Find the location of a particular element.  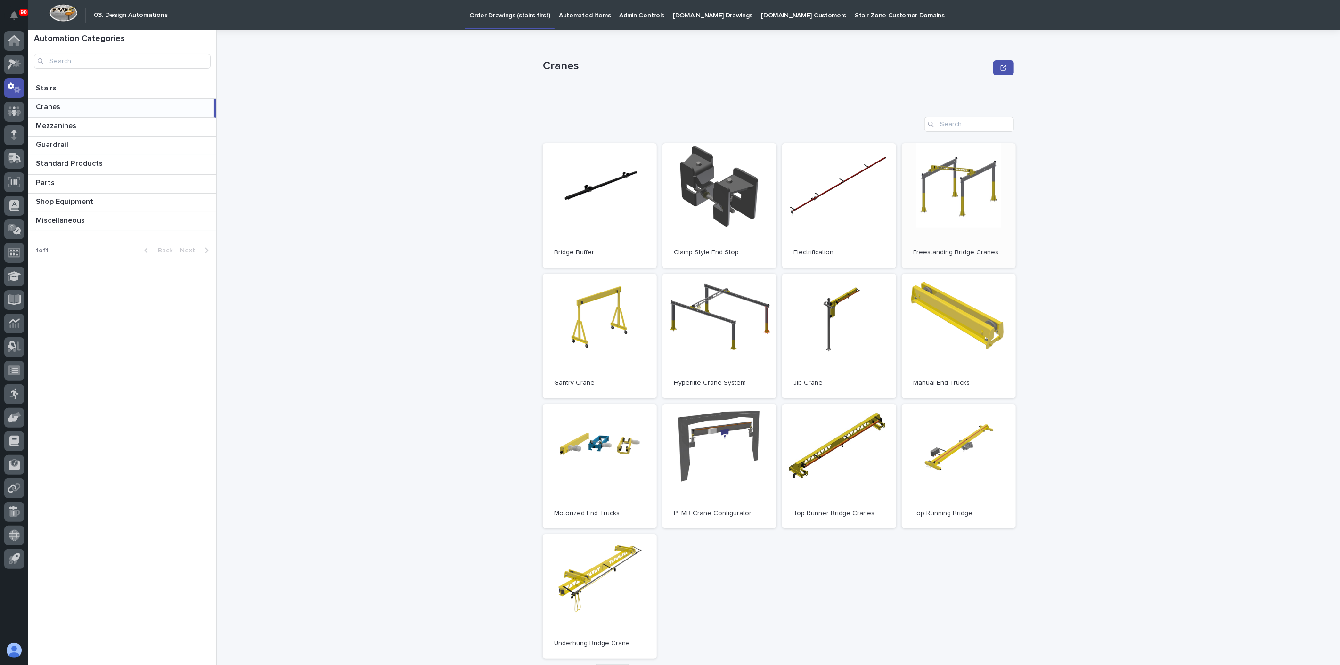

a: GuardrailGuardrail is located at coordinates (122, 146).